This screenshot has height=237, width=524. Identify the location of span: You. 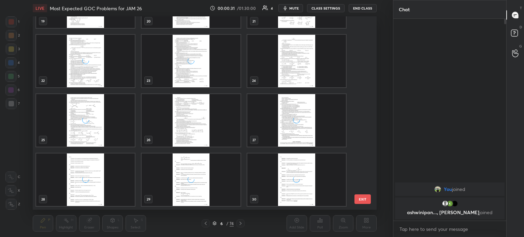
(448, 189).